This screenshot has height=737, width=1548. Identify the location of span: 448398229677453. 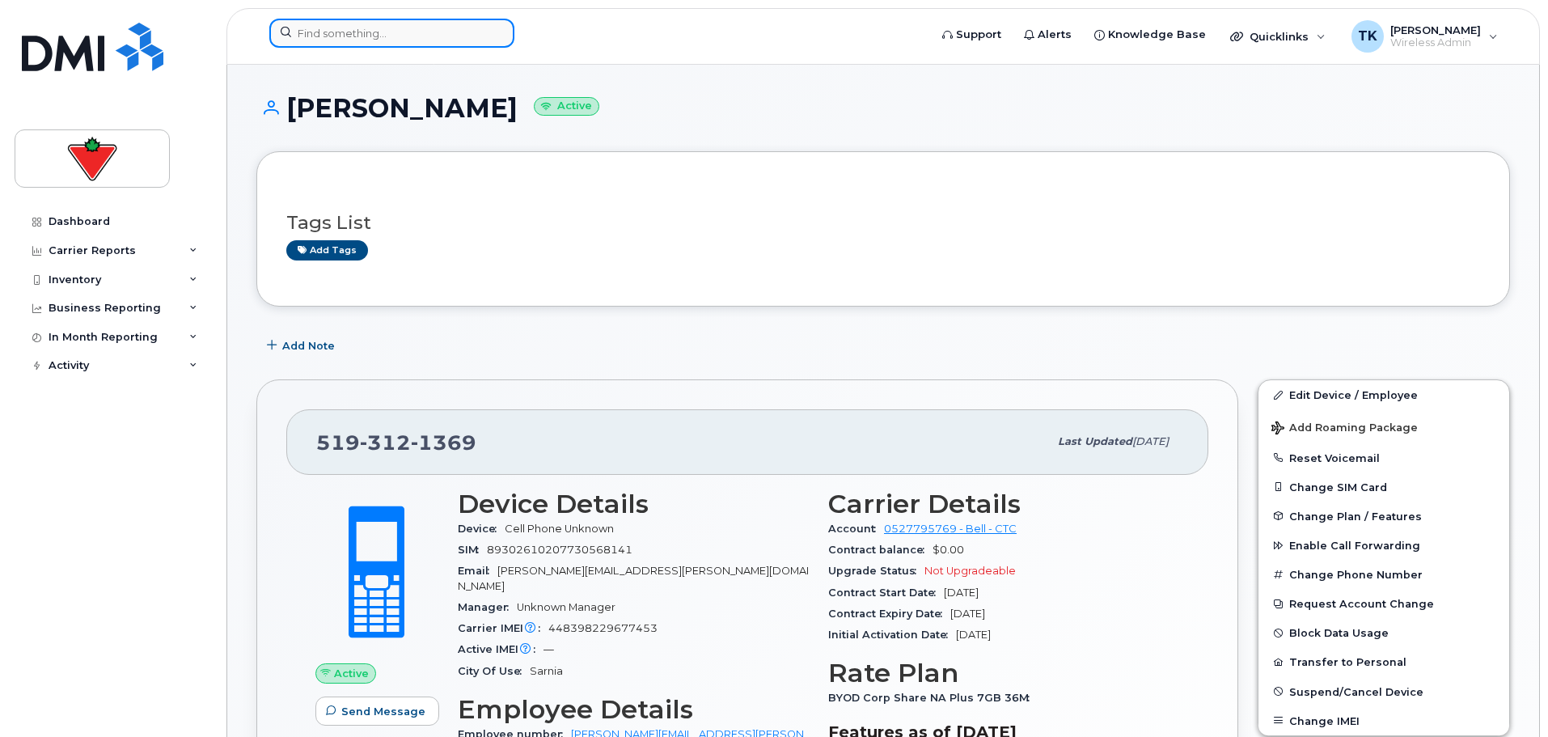
(602, 628).